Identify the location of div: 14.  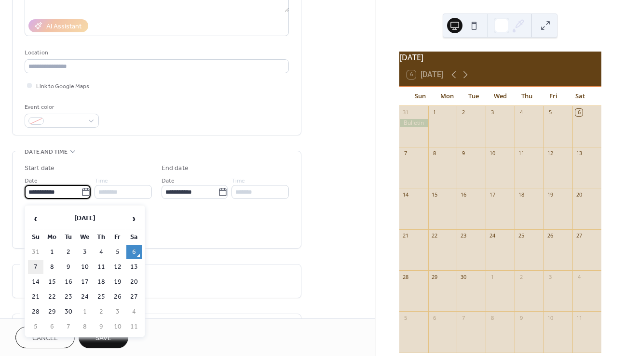
(405, 194).